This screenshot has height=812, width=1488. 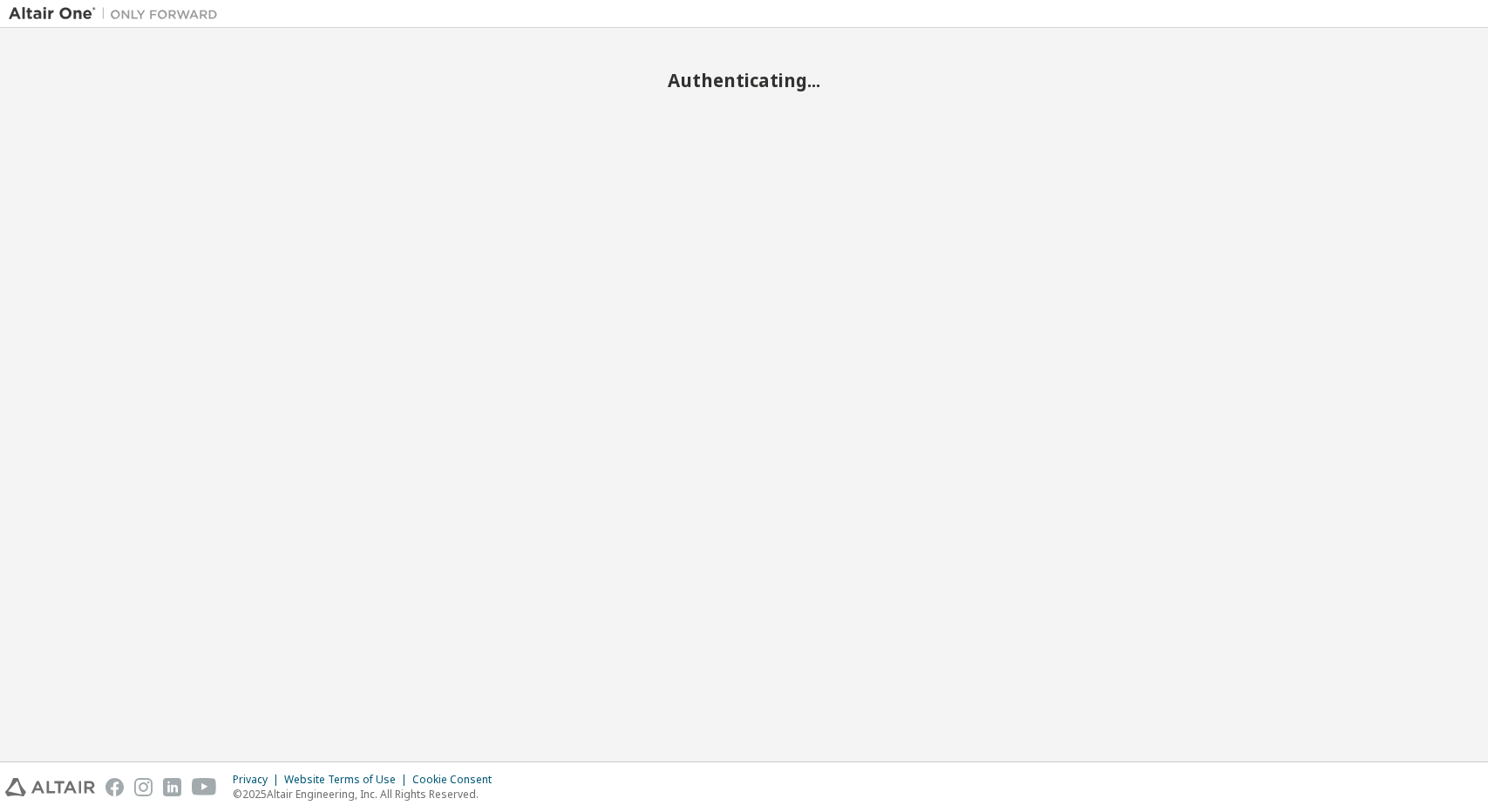 What do you see at coordinates (49, 787) in the screenshot?
I see `img: altair_logo.svg` at bounding box center [49, 787].